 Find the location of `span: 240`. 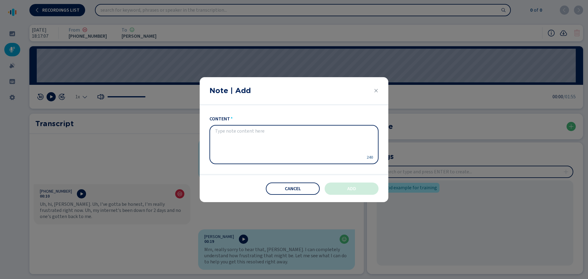

span: 240 is located at coordinates (370, 158).